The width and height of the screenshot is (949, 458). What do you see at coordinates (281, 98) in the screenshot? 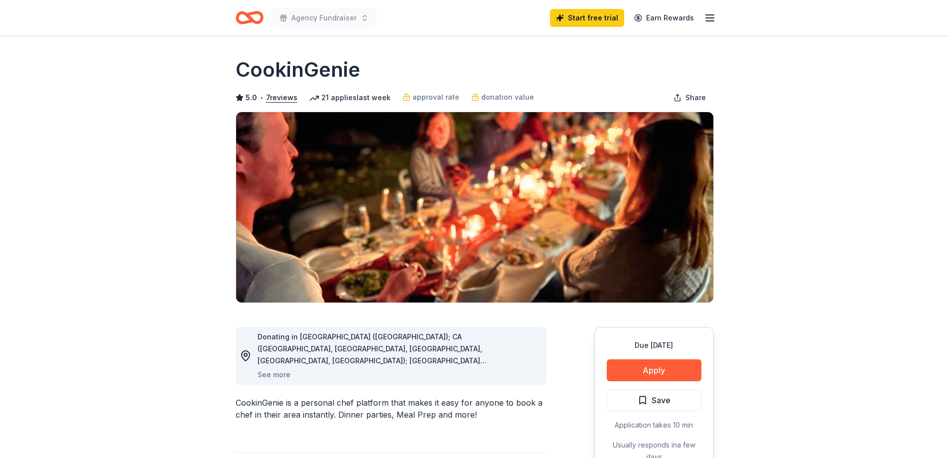
I see `button: 7reviews` at bounding box center [281, 98].